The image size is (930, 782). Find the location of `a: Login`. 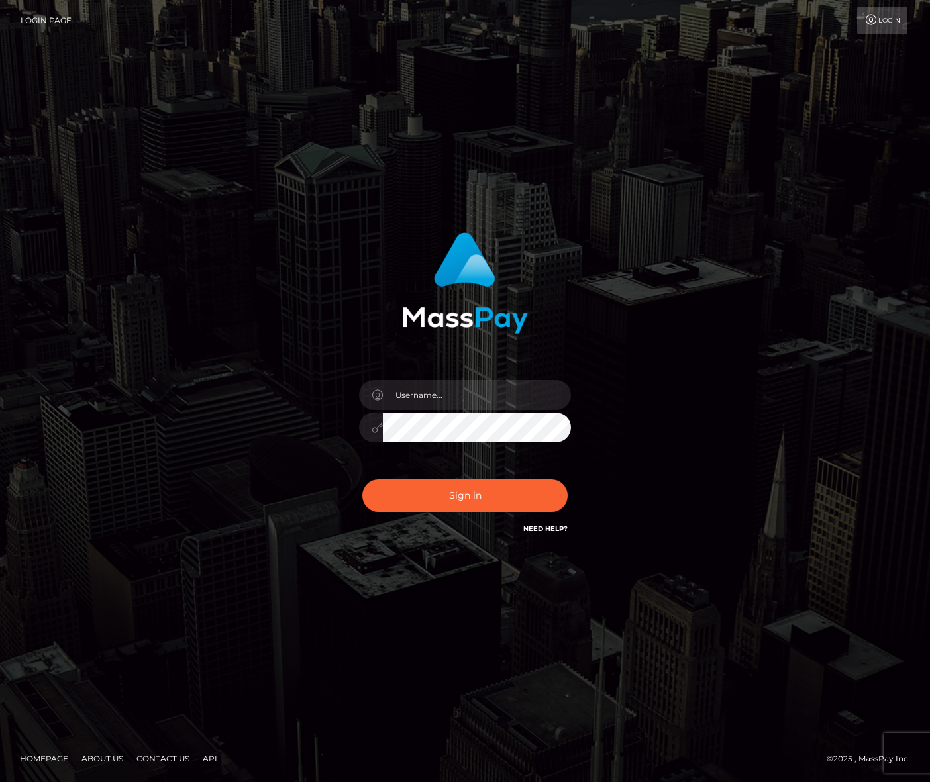

a: Login is located at coordinates (882, 21).